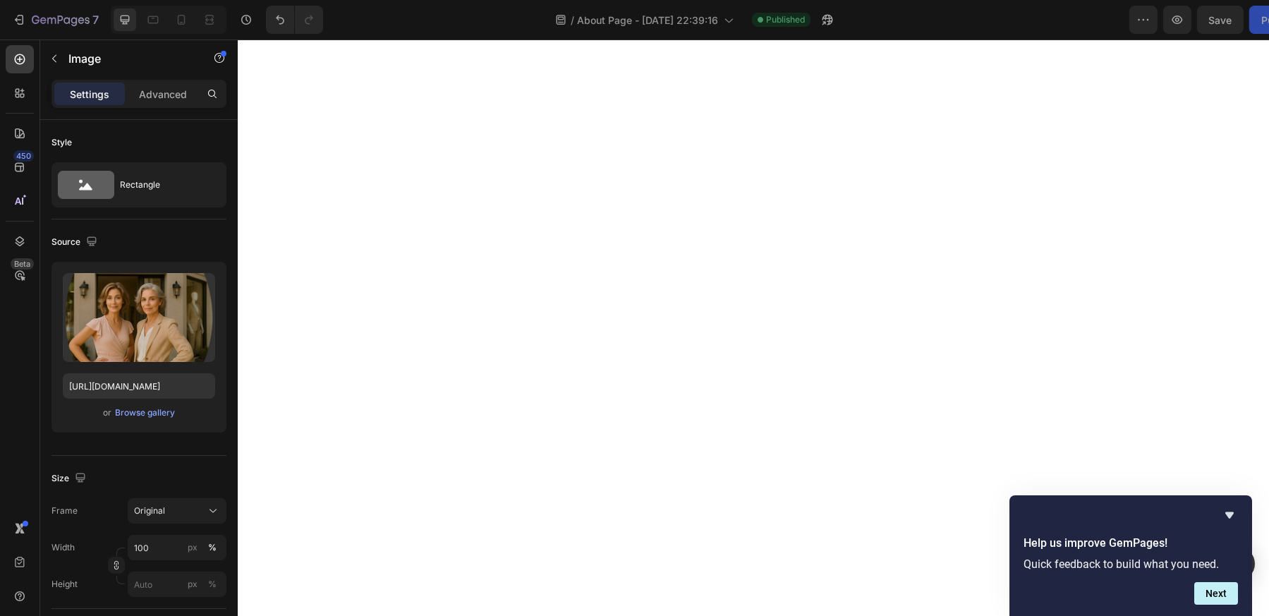 The image size is (1269, 616). What do you see at coordinates (75, 242) in the screenshot?
I see `div: Source` at bounding box center [75, 242].